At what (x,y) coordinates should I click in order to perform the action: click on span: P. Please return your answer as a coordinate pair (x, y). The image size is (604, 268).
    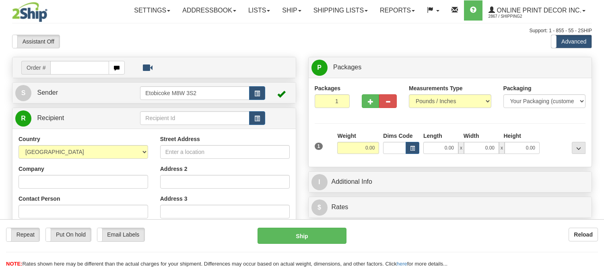
    Looking at the image, I should click on (319, 68).